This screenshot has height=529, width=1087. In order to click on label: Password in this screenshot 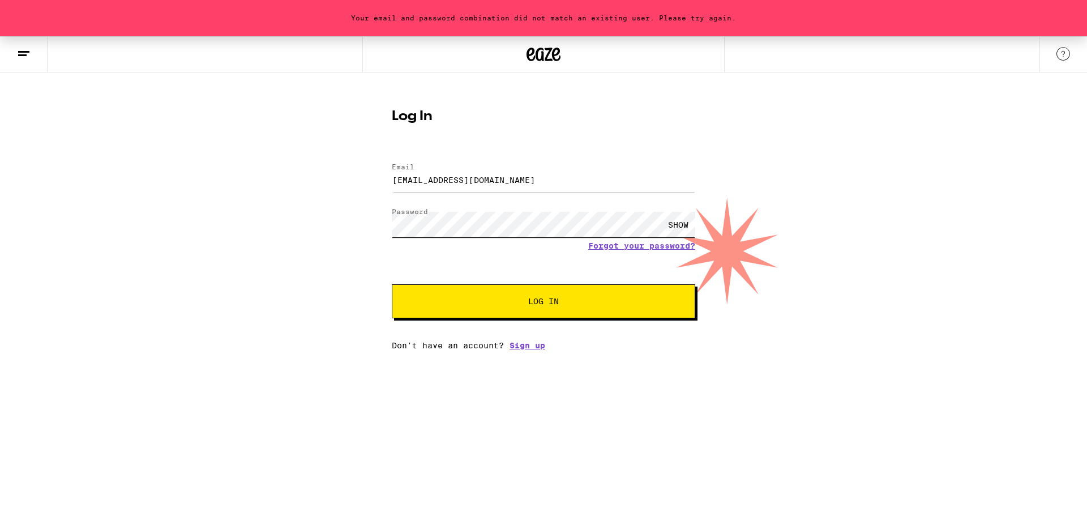, I will do `click(410, 211)`.